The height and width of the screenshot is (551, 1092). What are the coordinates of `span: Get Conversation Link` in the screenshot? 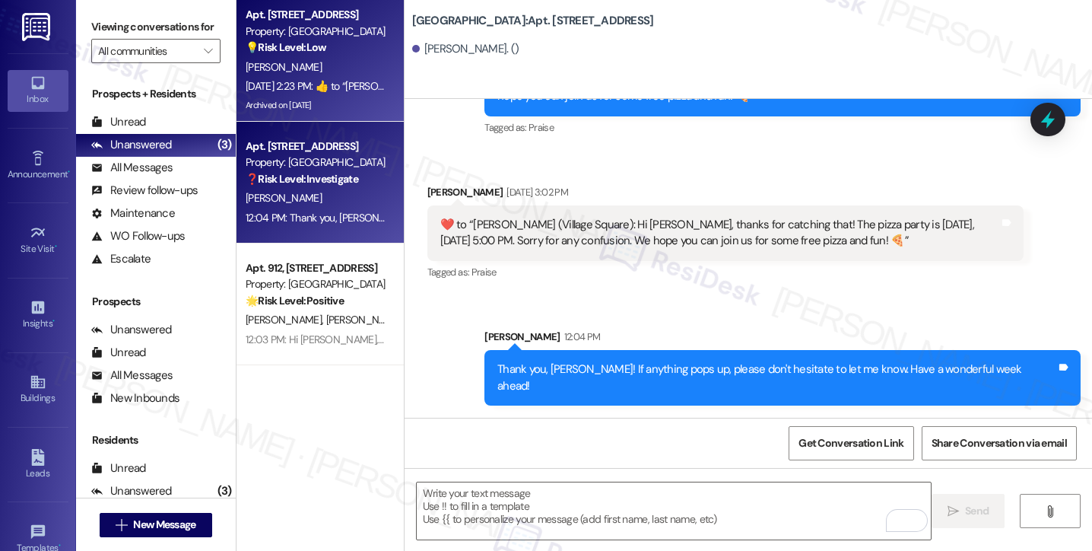 It's located at (851, 443).